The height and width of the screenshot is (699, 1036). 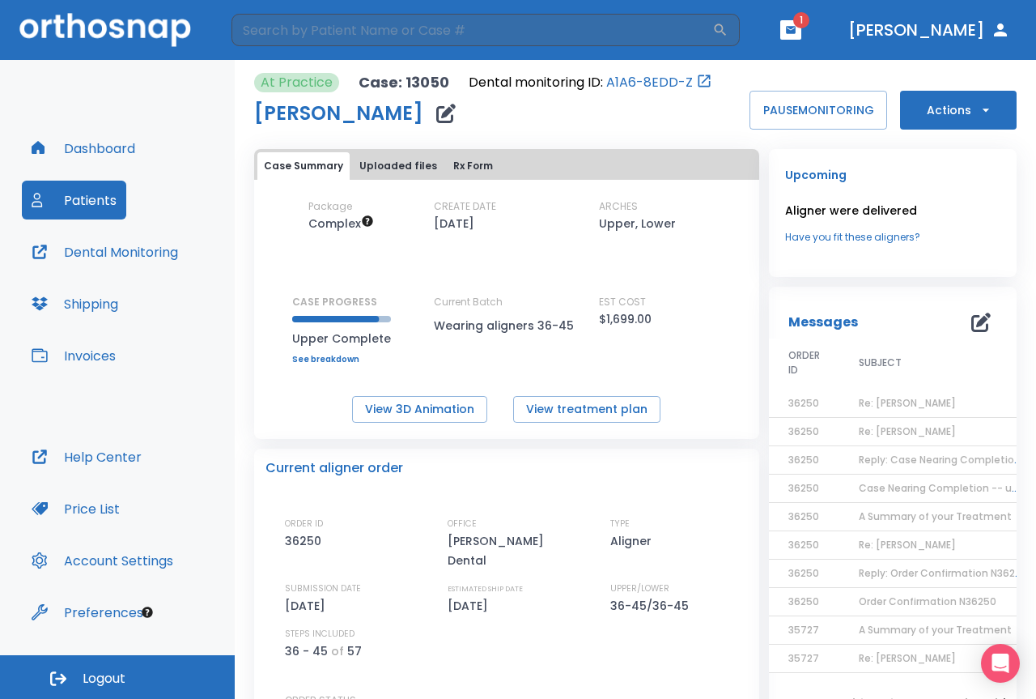 What do you see at coordinates (87, 457) in the screenshot?
I see `a: Help Center` at bounding box center [87, 457].